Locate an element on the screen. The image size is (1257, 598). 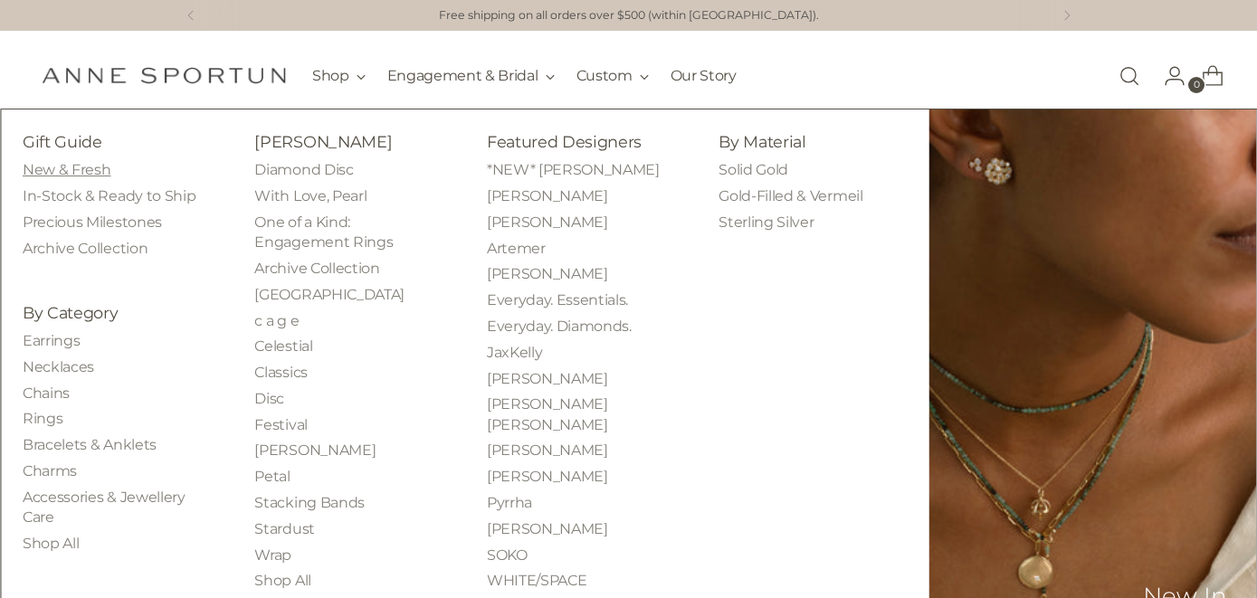
button: Custom is located at coordinates (613, 76).